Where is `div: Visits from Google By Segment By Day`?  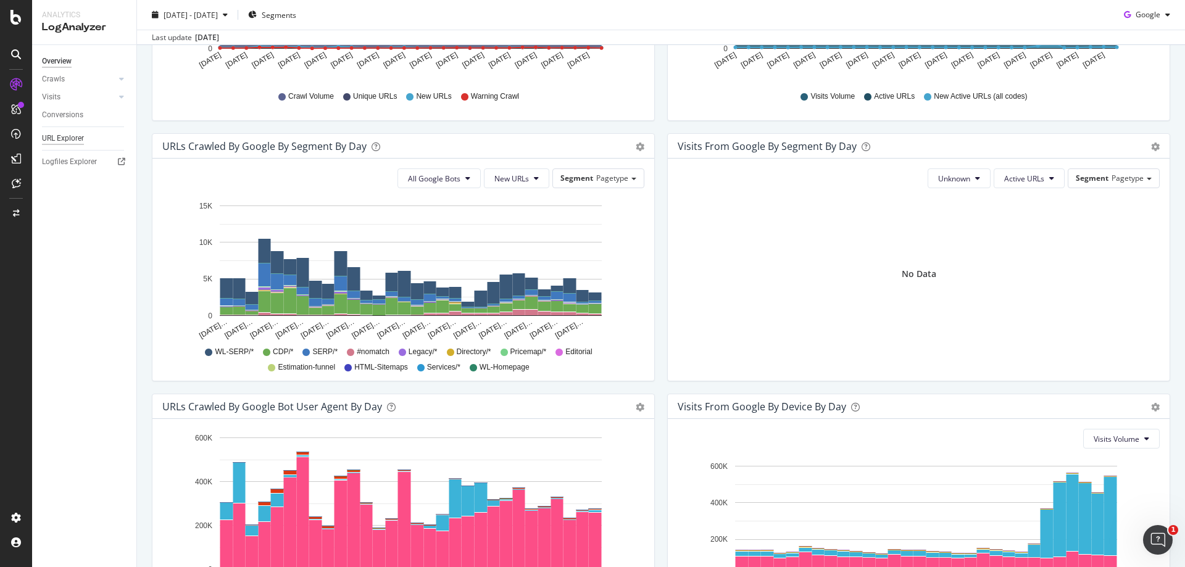 div: Visits from Google By Segment By Day is located at coordinates (767, 146).